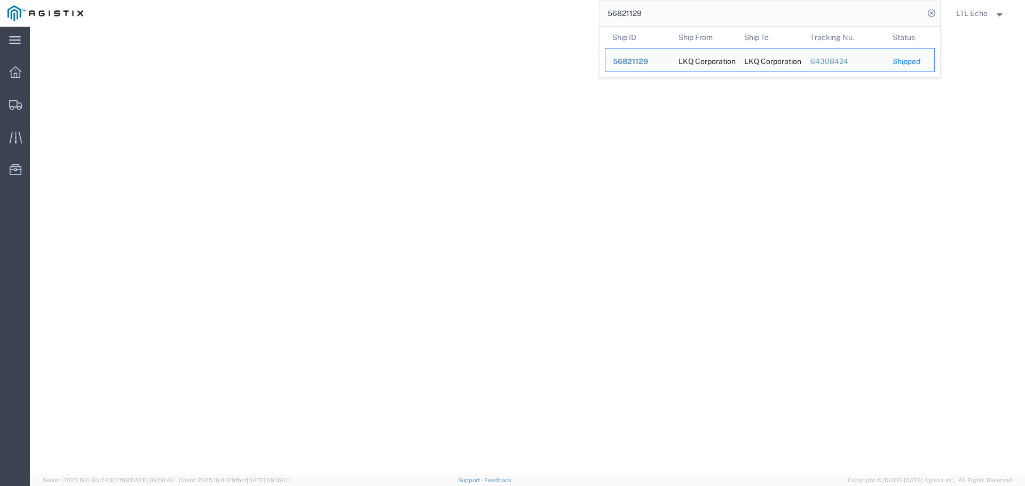 Image resolution: width=1025 pixels, height=486 pixels. What do you see at coordinates (638, 61) in the screenshot?
I see `div: 56821129` at bounding box center [638, 61].